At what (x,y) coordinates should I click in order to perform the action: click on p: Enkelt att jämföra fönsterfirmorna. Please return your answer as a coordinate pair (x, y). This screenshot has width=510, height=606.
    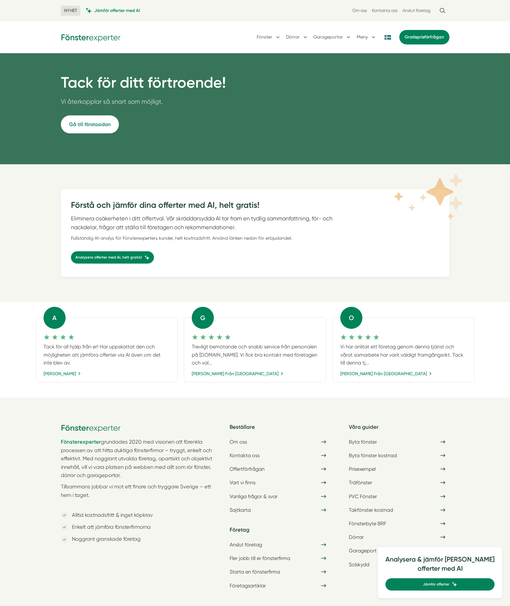
    Looking at the image, I should click on (109, 527).